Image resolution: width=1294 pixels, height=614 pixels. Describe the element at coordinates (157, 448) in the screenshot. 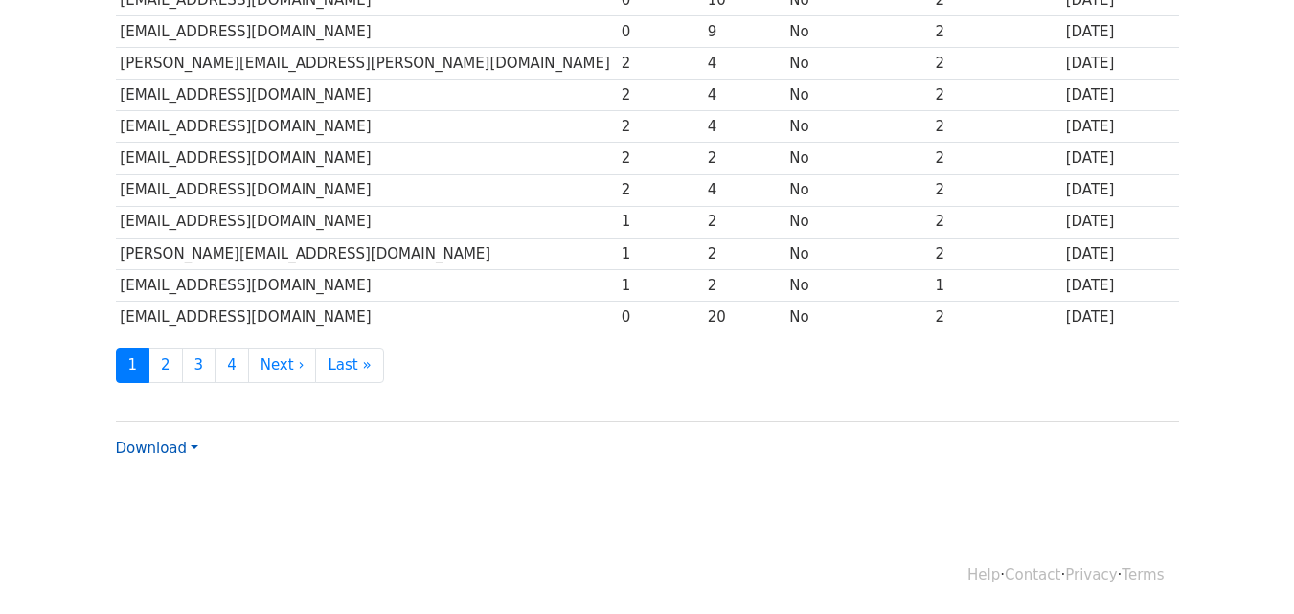

I see `a: Download` at that location.